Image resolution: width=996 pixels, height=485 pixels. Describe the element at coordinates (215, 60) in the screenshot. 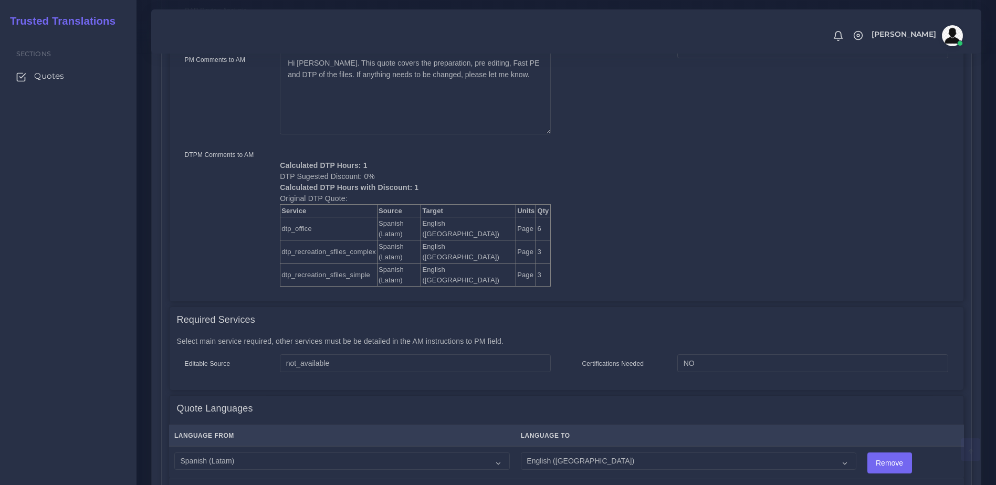

I see `label: PM Comments to AM` at that location.